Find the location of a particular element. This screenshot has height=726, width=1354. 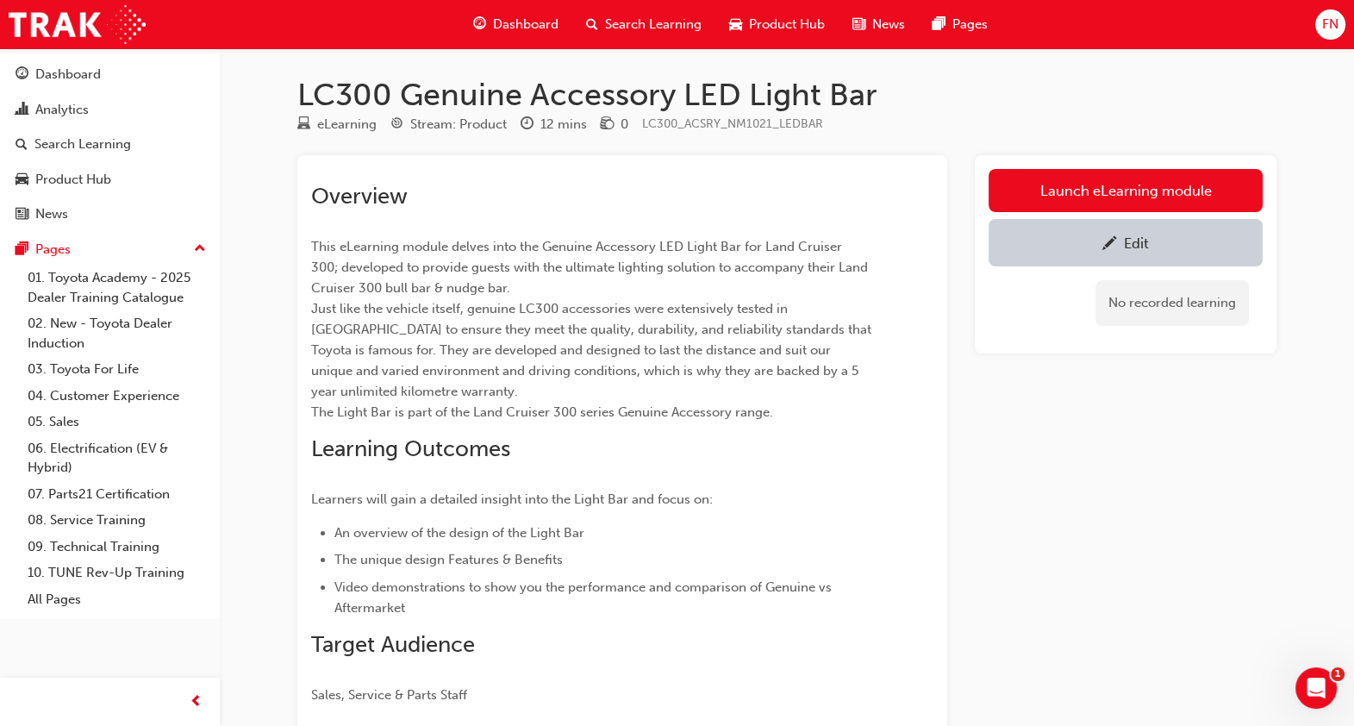

span: money-icon is located at coordinates (607, 125).